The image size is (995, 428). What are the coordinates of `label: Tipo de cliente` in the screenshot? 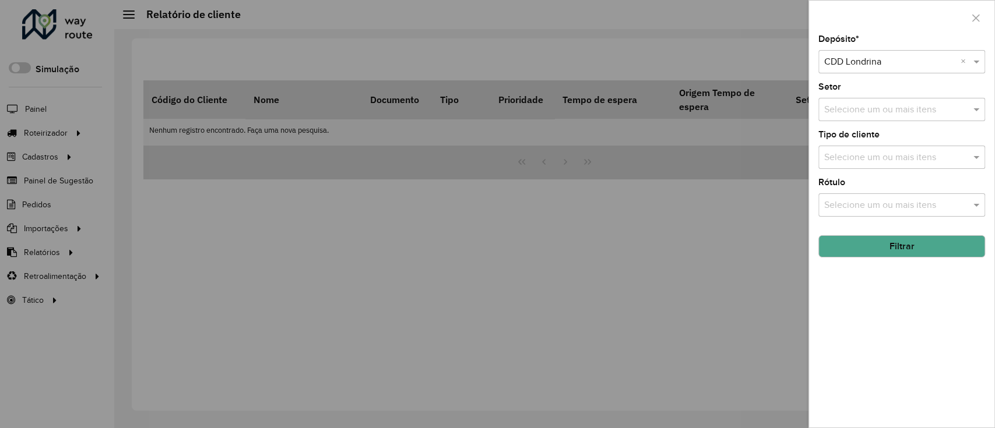 It's located at (848, 135).